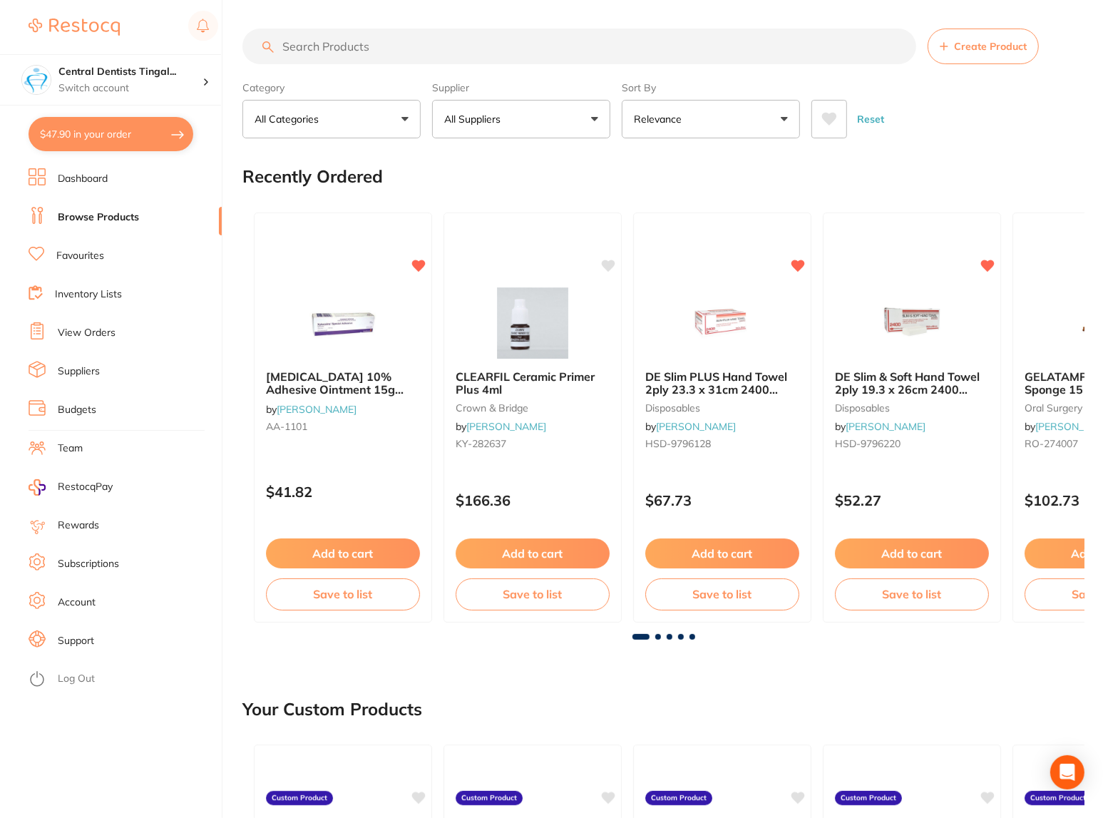 This screenshot has width=1113, height=818. What do you see at coordinates (722, 443) in the screenshot?
I see `small: HSD-9796128` at bounding box center [722, 443].